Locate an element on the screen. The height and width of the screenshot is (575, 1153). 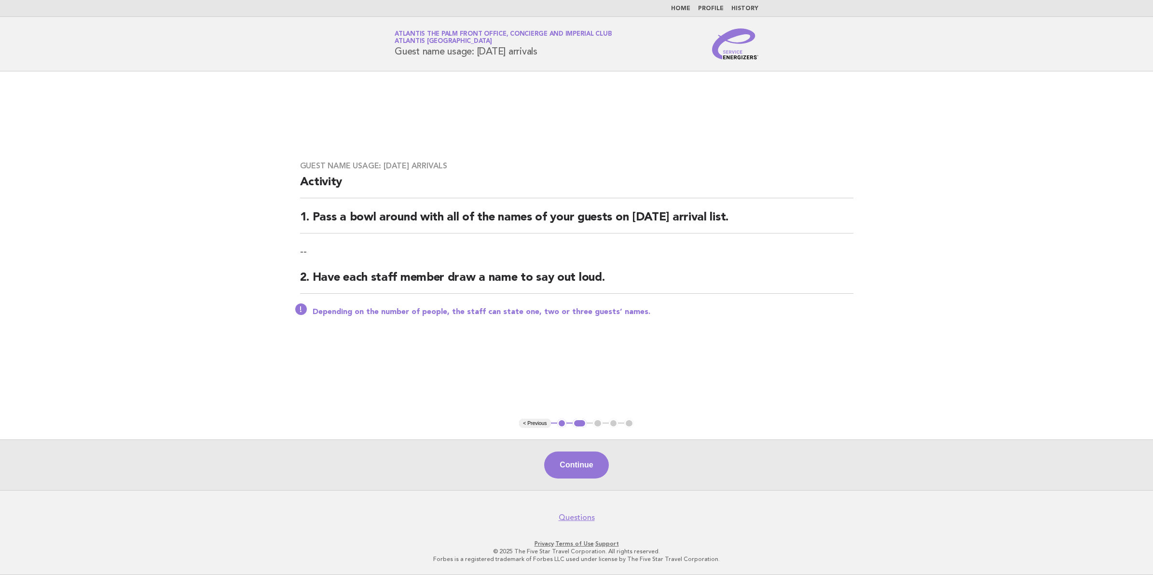
a: History is located at coordinates (745, 9).